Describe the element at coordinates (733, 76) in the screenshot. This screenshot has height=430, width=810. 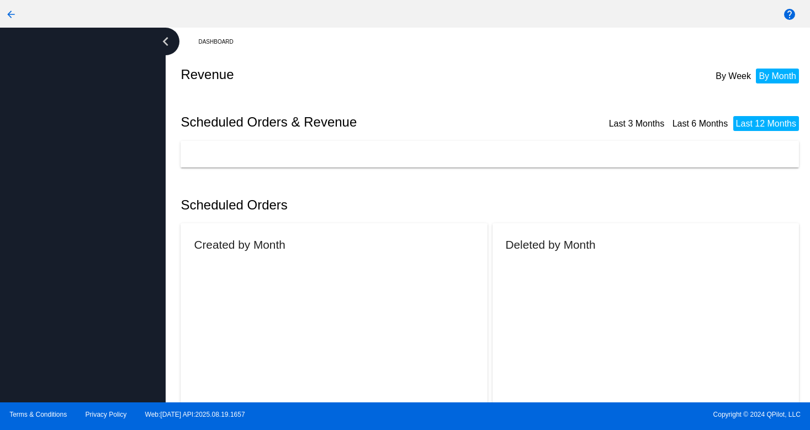
I see `li: By Week` at that location.